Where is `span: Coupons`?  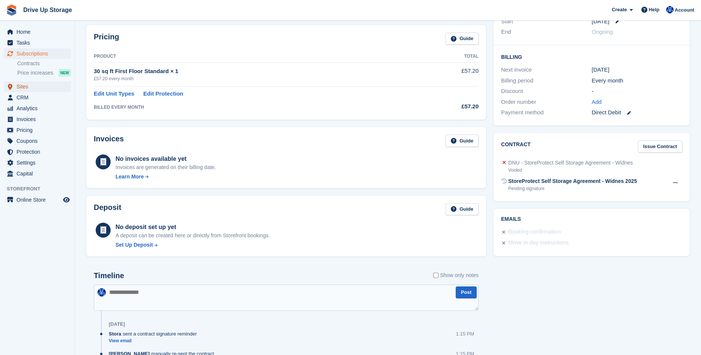 span: Coupons is located at coordinates (39, 141).